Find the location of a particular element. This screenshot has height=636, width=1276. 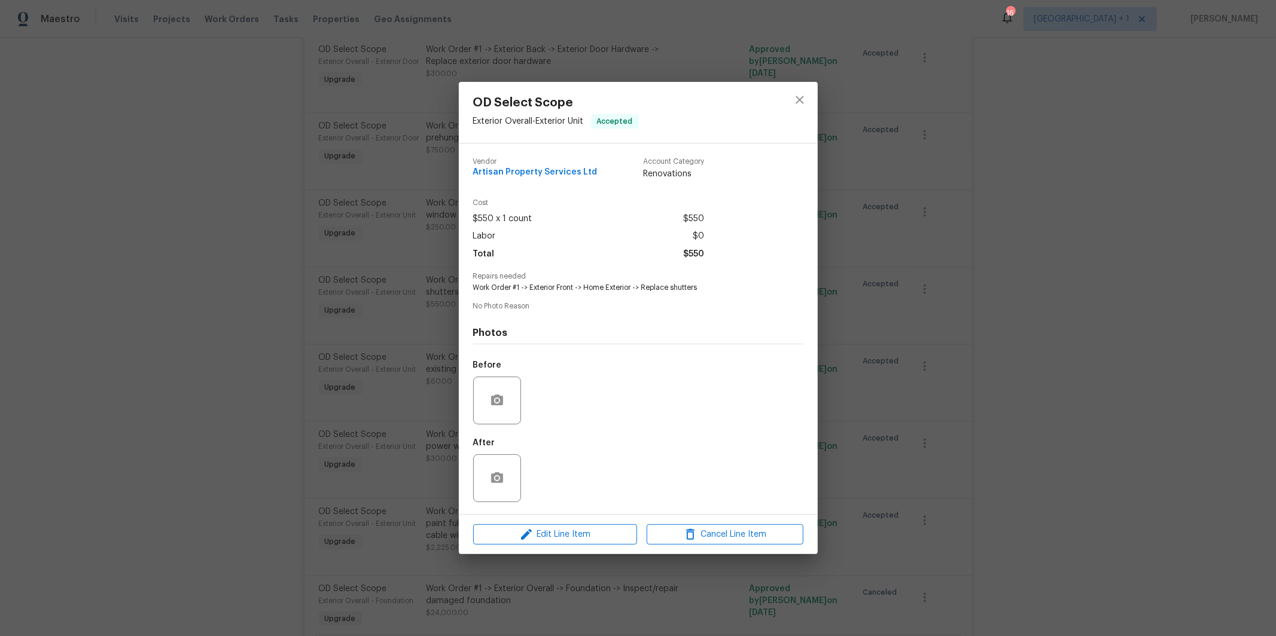

div: 16 is located at coordinates (1010, 13).